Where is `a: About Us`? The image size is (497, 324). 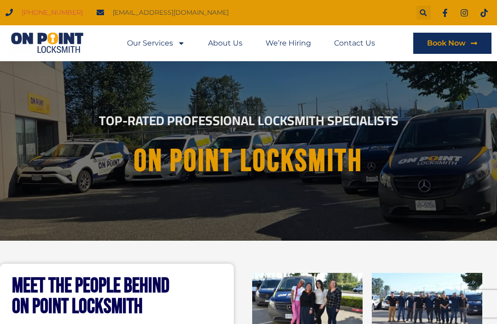
a: About Us is located at coordinates (225, 43).